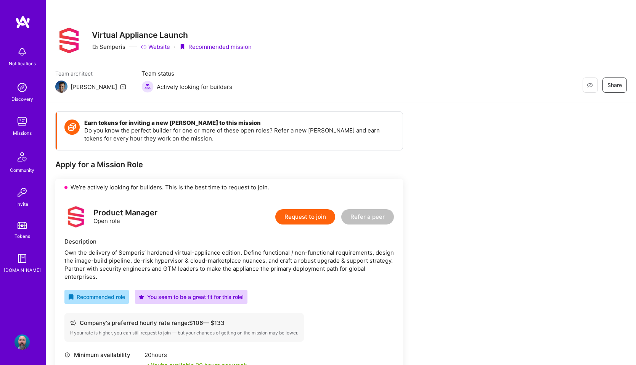 The image size is (636, 365). What do you see at coordinates (109, 47) in the screenshot?
I see `div: Semperis` at bounding box center [109, 47].